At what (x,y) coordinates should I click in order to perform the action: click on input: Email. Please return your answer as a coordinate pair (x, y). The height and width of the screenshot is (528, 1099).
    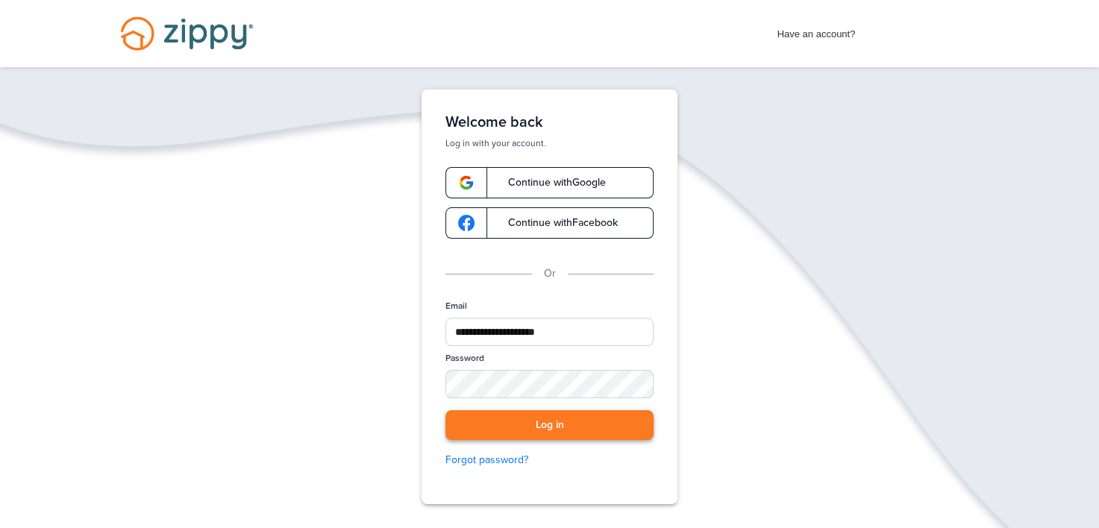
    Looking at the image, I should click on (549, 332).